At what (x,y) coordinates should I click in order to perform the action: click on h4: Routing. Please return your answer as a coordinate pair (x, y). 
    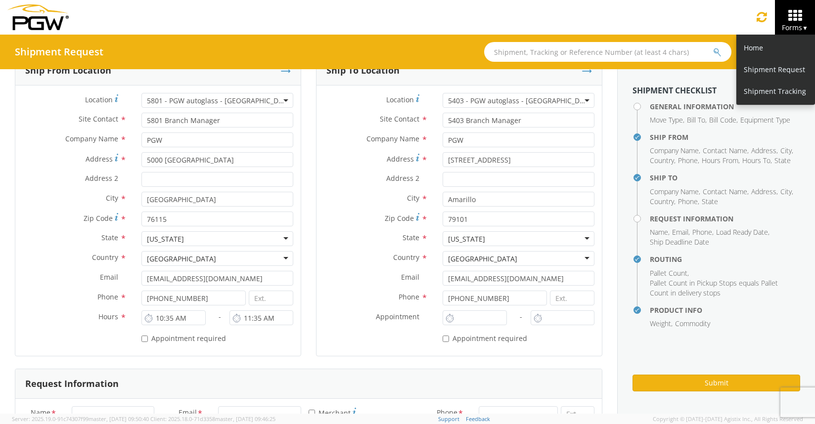
    Looking at the image, I should click on (725, 259).